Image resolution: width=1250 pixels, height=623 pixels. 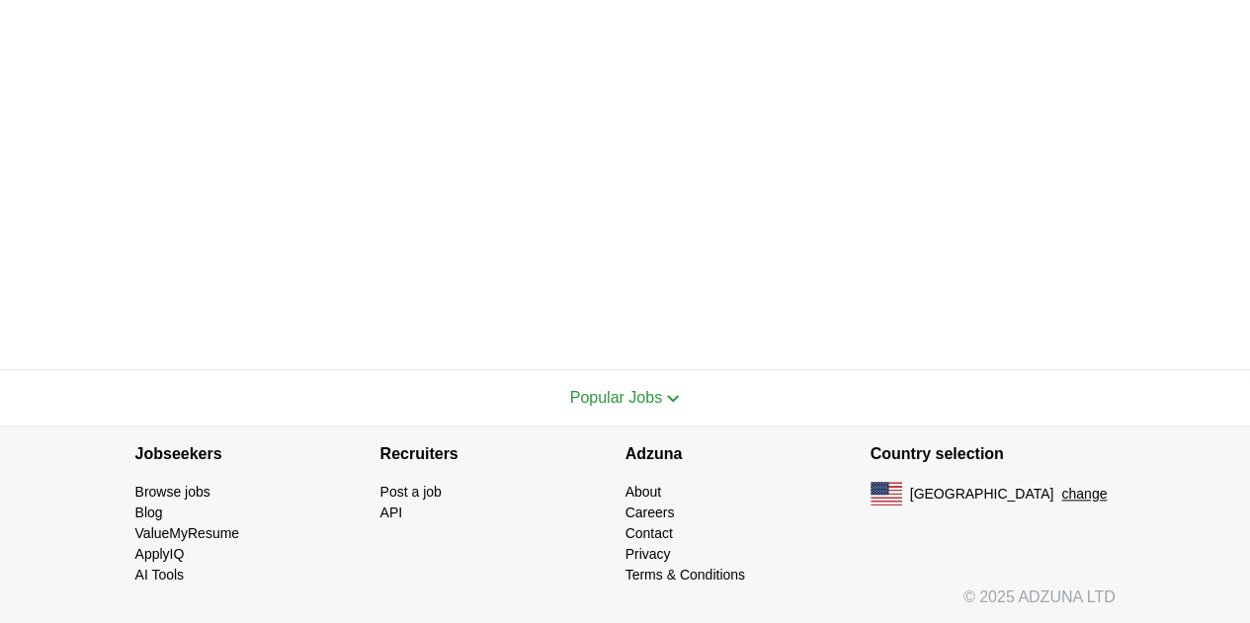 What do you see at coordinates (160, 554) in the screenshot?
I see `a: ApplyIQ` at bounding box center [160, 554].